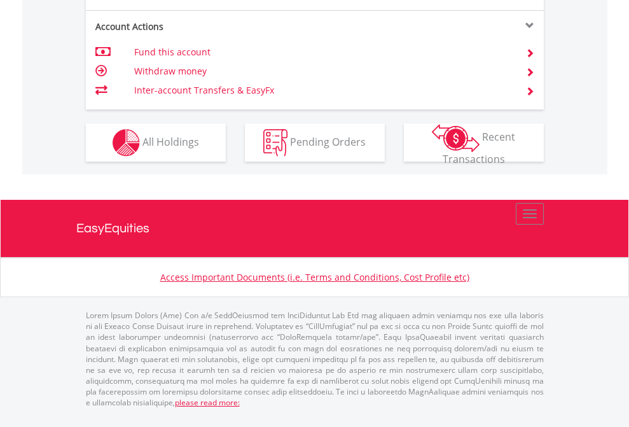 The width and height of the screenshot is (629, 427). I want to click on a: EasyEquities, so click(315, 228).